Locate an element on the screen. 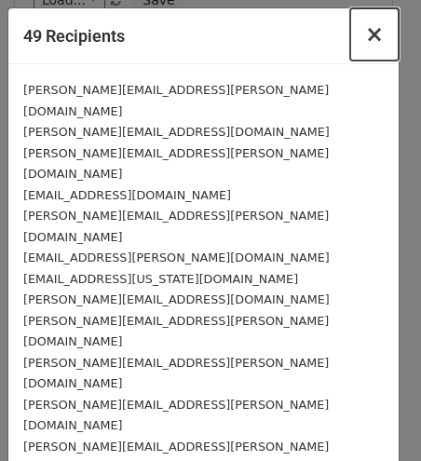  h5: 49 Recipients is located at coordinates (74, 35).